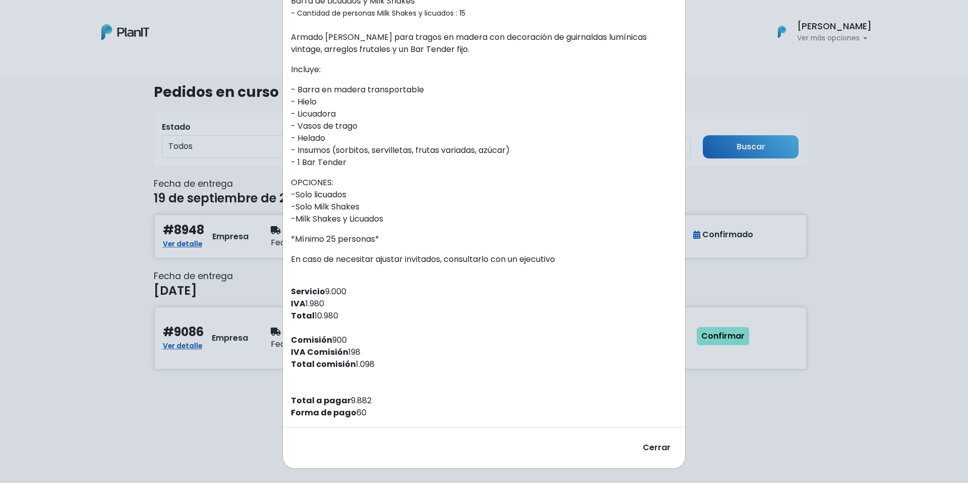 This screenshot has height=483, width=968. What do you see at coordinates (484, 259) in the screenshot?
I see `p: En caso de necesitar ajustar invitados, consultarlo con un ejecutivo` at bounding box center [484, 259].